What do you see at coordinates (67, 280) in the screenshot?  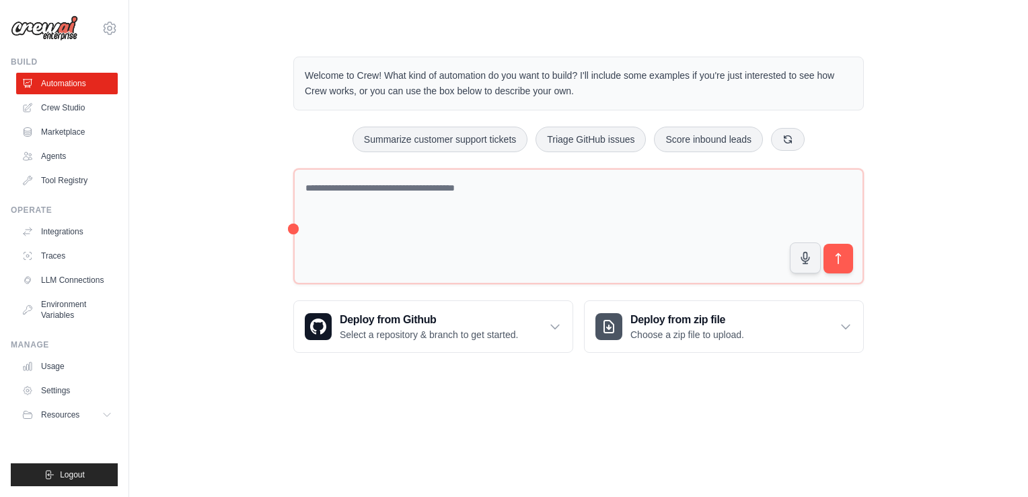 I see `a: LLM Connections` at bounding box center [67, 280].